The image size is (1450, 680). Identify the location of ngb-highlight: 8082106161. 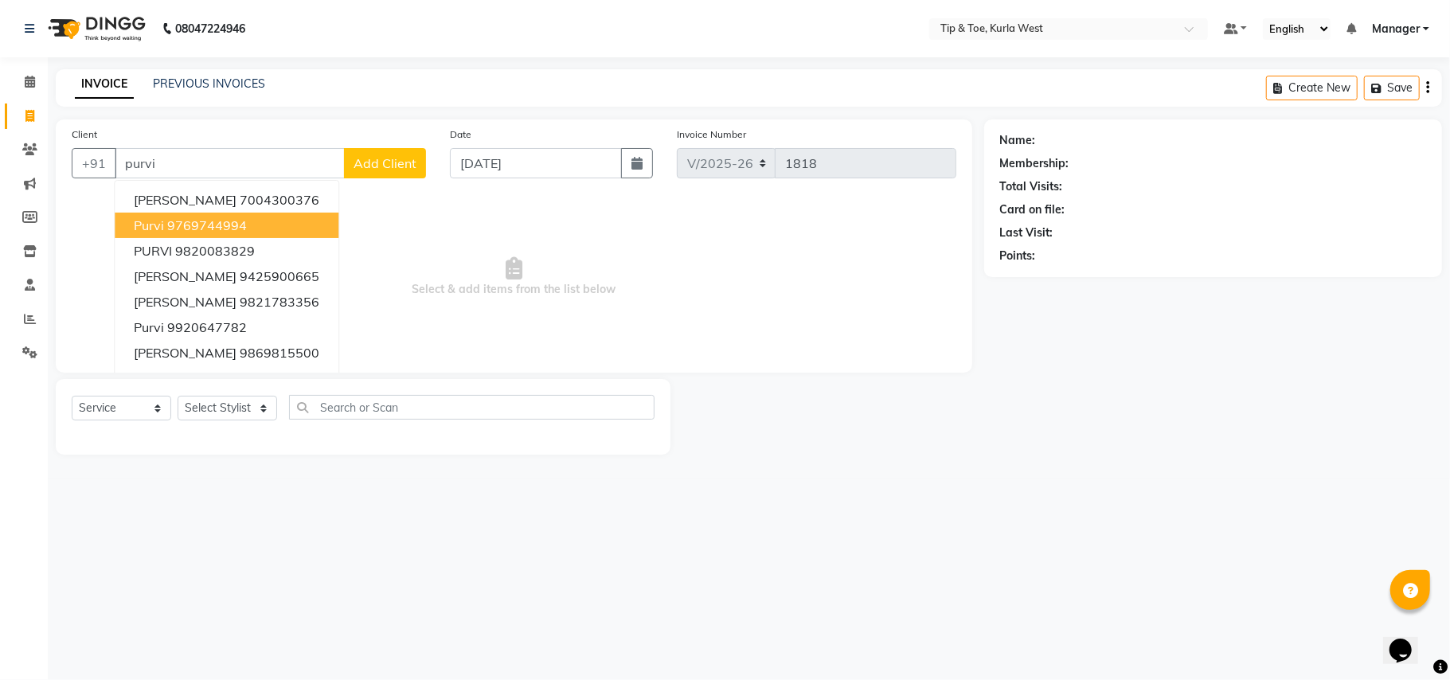
(207, 378).